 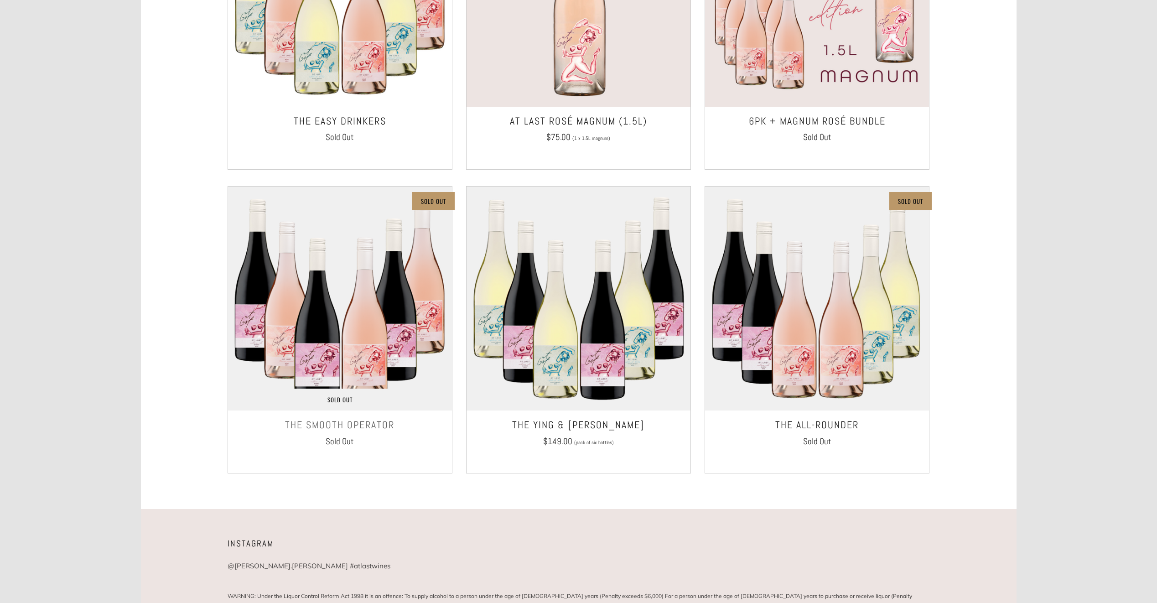 I want to click on span: $75.00, so click(x=558, y=137).